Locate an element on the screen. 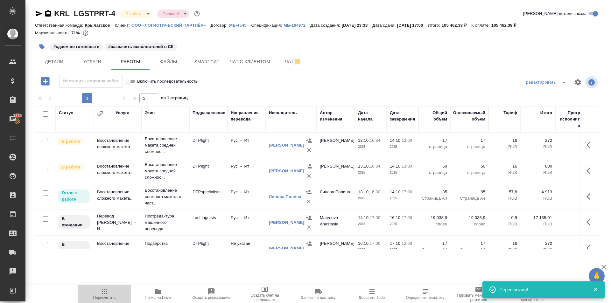 This screenshot has height=303, width=611. button: Скопировать ссылку is located at coordinates (48, 14).